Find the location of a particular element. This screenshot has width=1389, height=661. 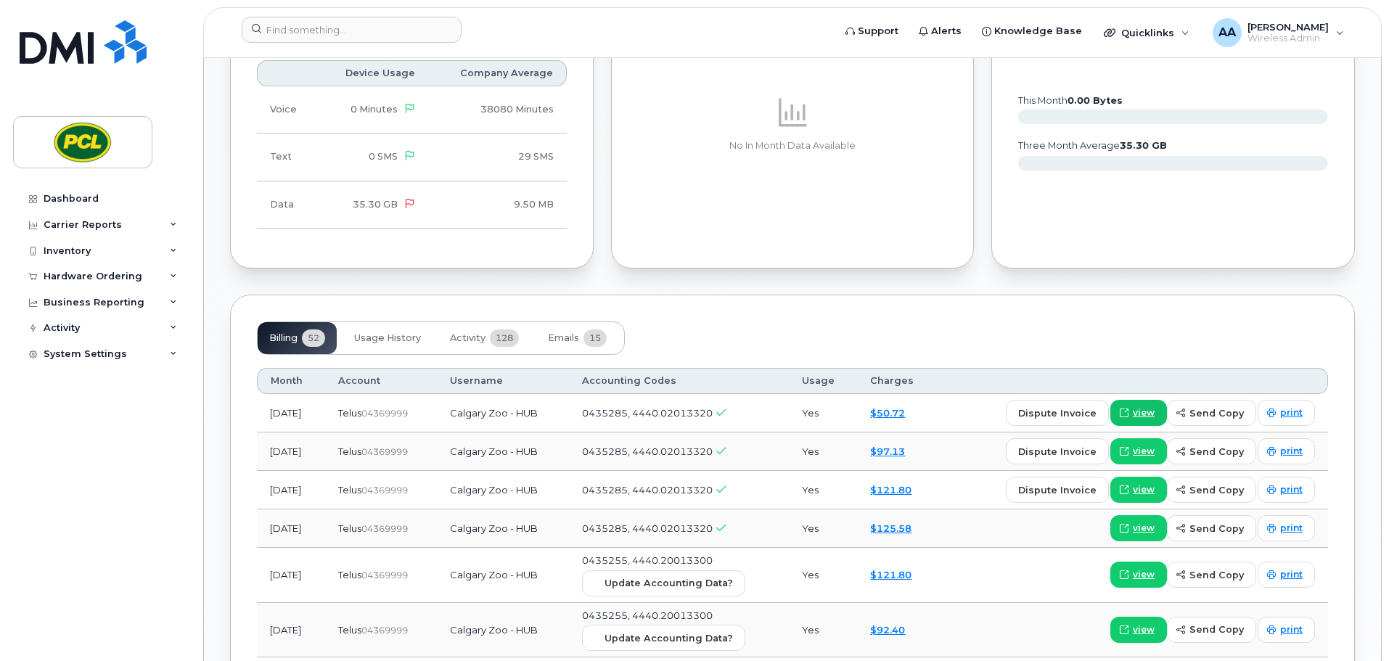

td: 9.50 MB is located at coordinates (497, 205).